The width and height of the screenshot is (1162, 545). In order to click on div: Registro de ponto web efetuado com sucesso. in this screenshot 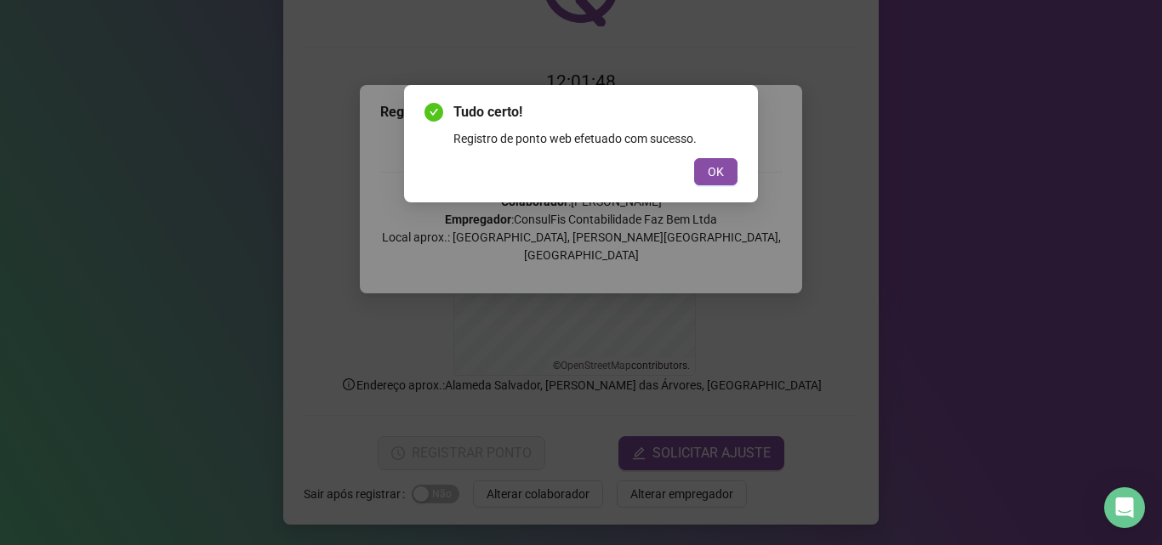, I will do `click(595, 139)`.